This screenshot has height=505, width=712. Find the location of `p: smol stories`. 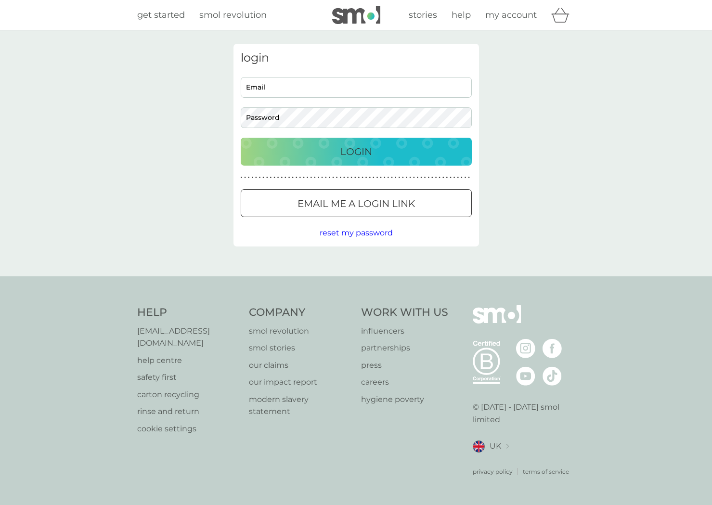

p: smol stories is located at coordinates (300, 348).